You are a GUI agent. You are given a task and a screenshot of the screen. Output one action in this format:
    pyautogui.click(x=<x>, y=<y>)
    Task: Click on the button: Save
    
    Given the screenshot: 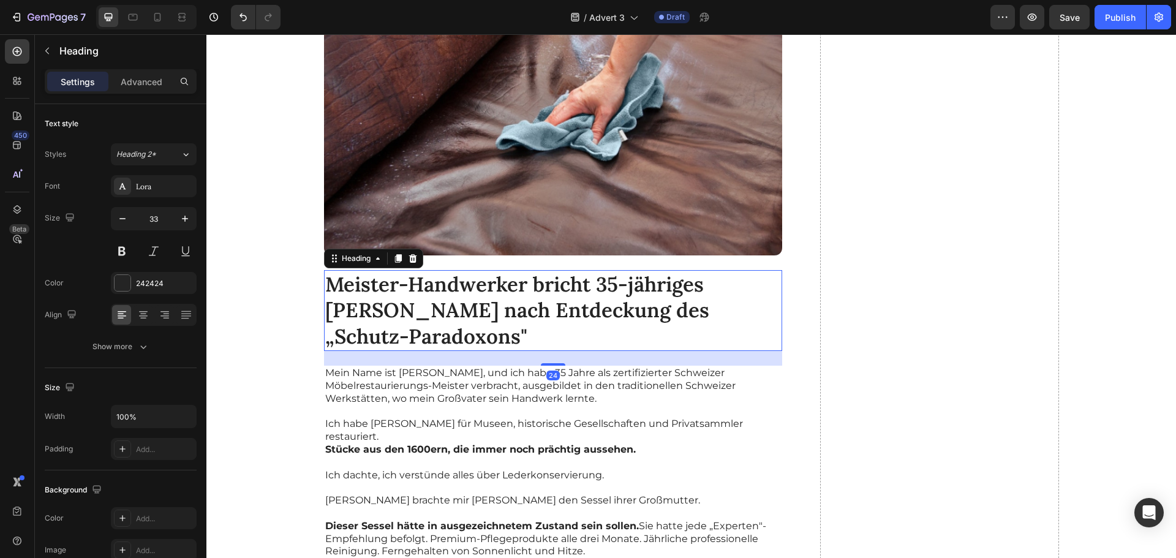 What is the action you would take?
    pyautogui.click(x=1069, y=17)
    